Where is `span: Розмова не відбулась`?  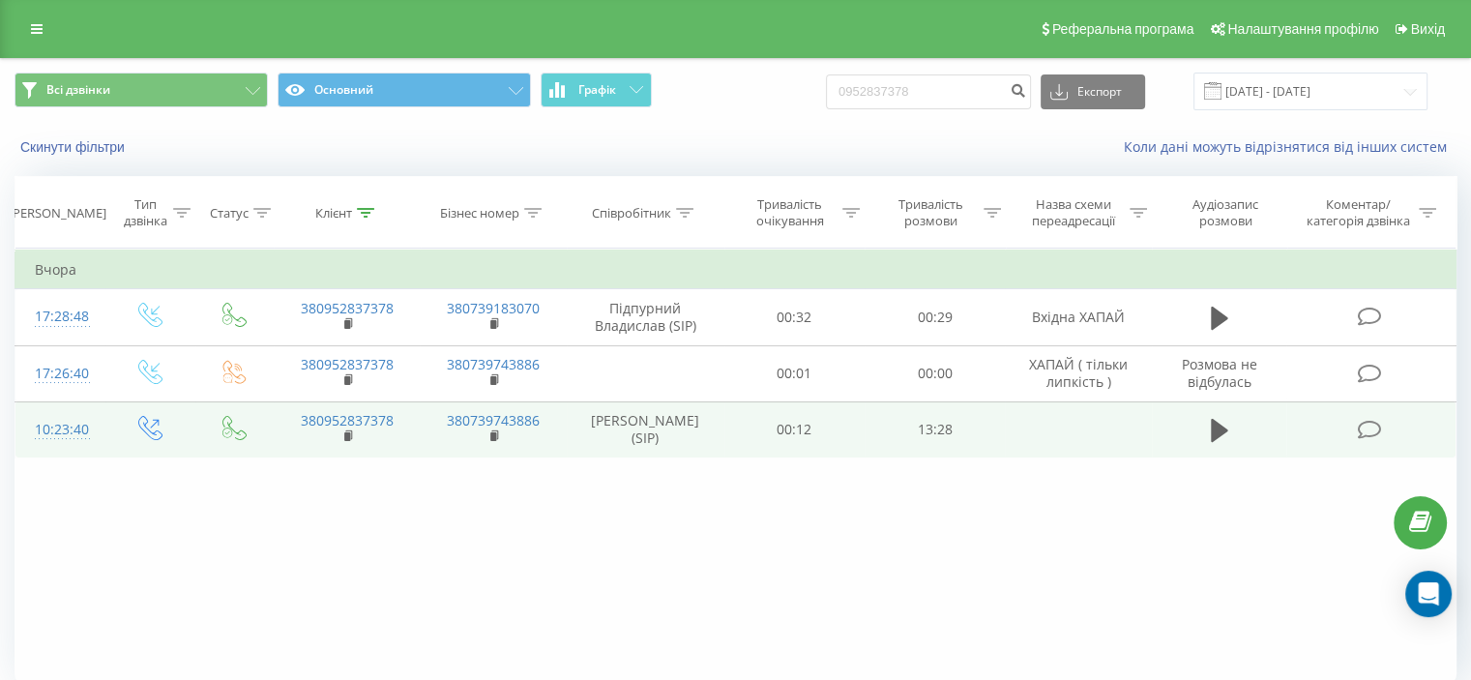 span: Розмова не відбулась is located at coordinates (1219, 372).